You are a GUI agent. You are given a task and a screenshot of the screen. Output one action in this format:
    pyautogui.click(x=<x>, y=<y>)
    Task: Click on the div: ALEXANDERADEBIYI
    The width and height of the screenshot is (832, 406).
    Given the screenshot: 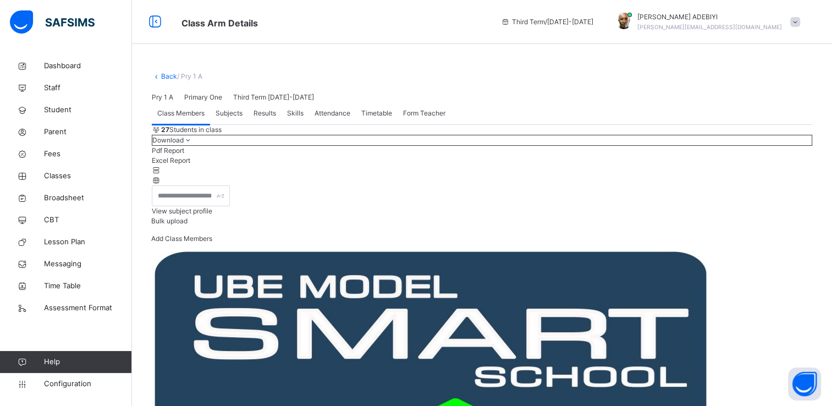 What is the action you would take?
    pyautogui.click(x=705, y=22)
    